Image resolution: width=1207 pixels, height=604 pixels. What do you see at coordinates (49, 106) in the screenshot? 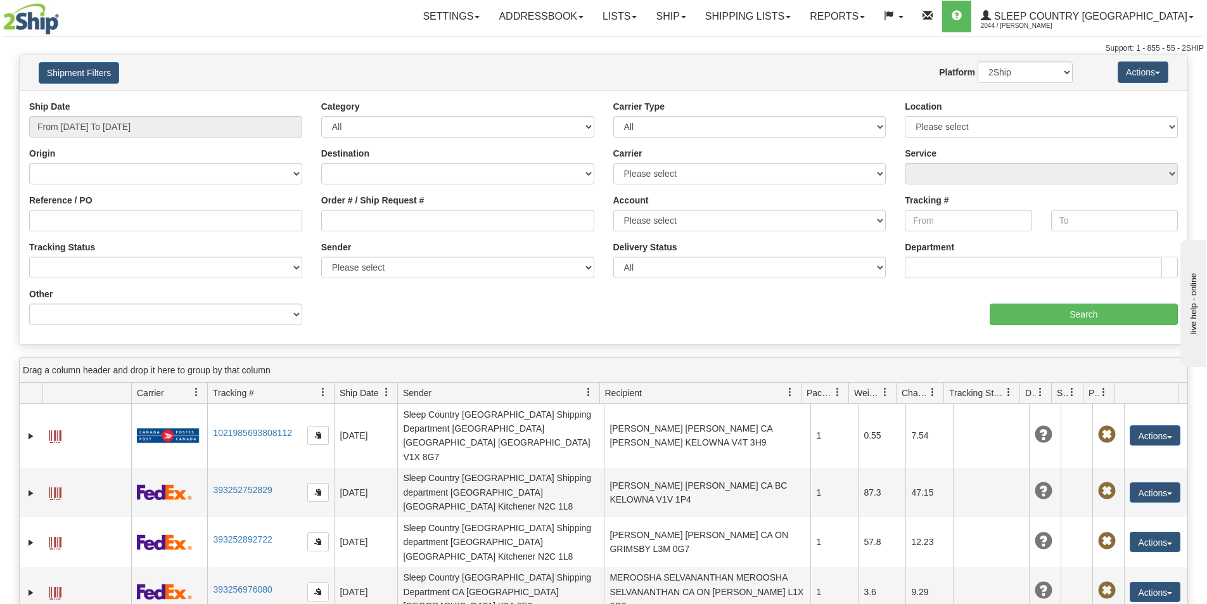
I see `label: Ship Date` at bounding box center [49, 106].